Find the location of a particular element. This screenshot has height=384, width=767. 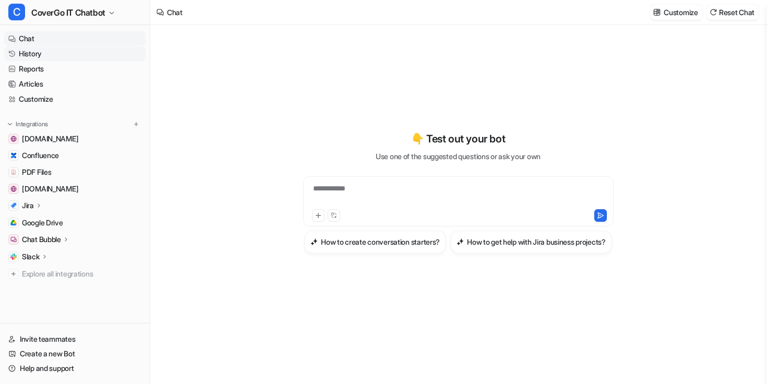

img: Jira is located at coordinates (14, 206).